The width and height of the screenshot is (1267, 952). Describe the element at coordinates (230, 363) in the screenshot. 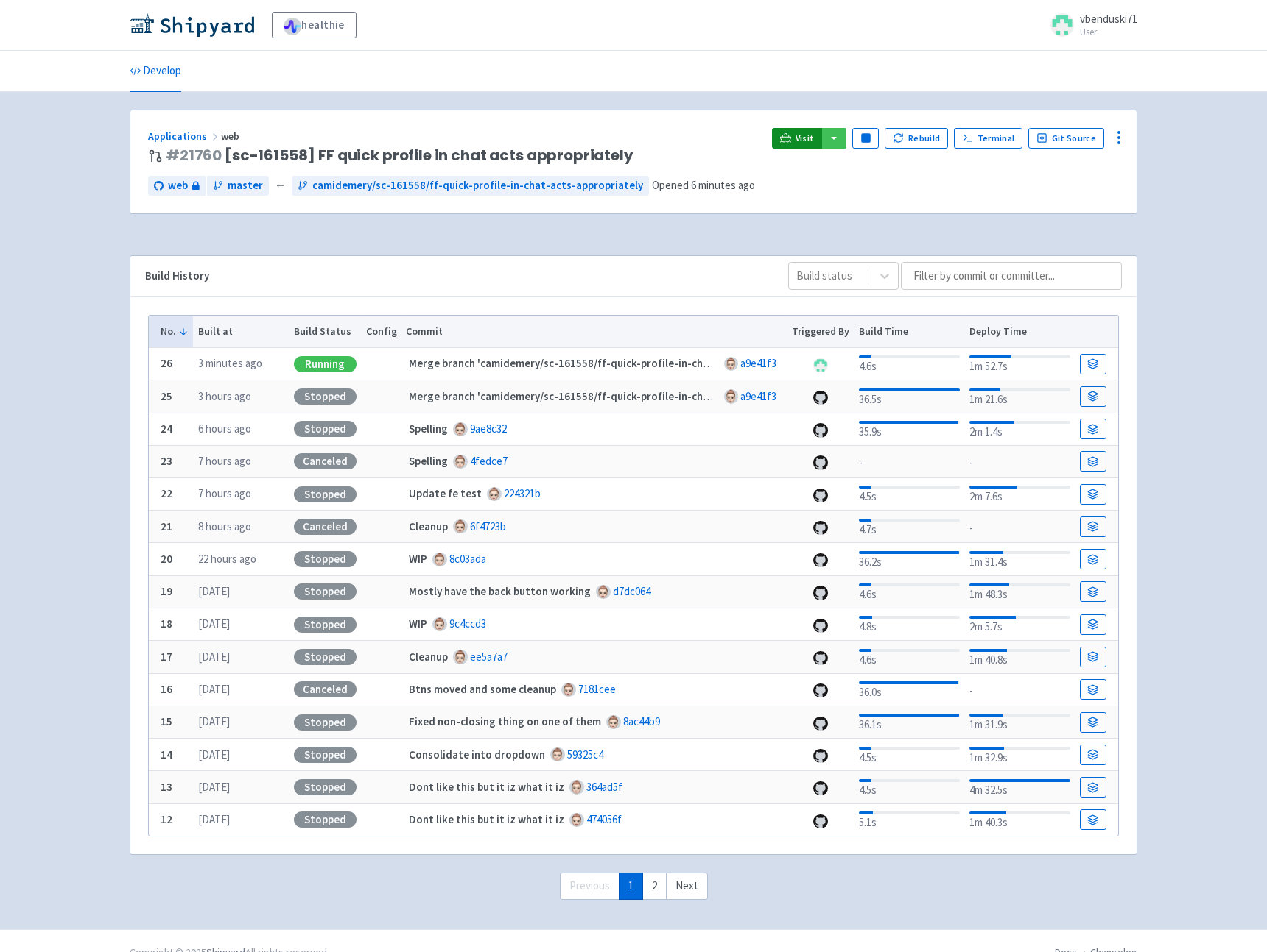

I see `time: 3 minutes ago` at that location.